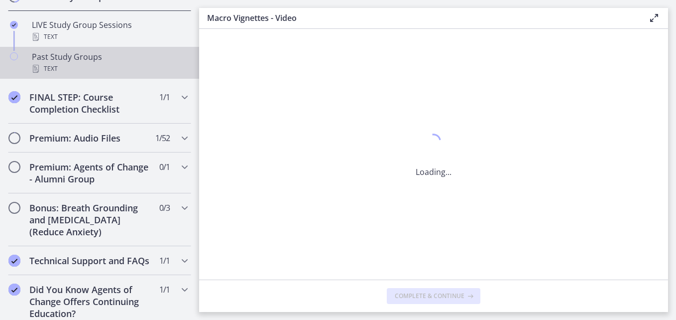 Image resolution: width=676 pixels, height=320 pixels. I want to click on h2: Premium: Agents of Change - Alumni Group, so click(90, 173).